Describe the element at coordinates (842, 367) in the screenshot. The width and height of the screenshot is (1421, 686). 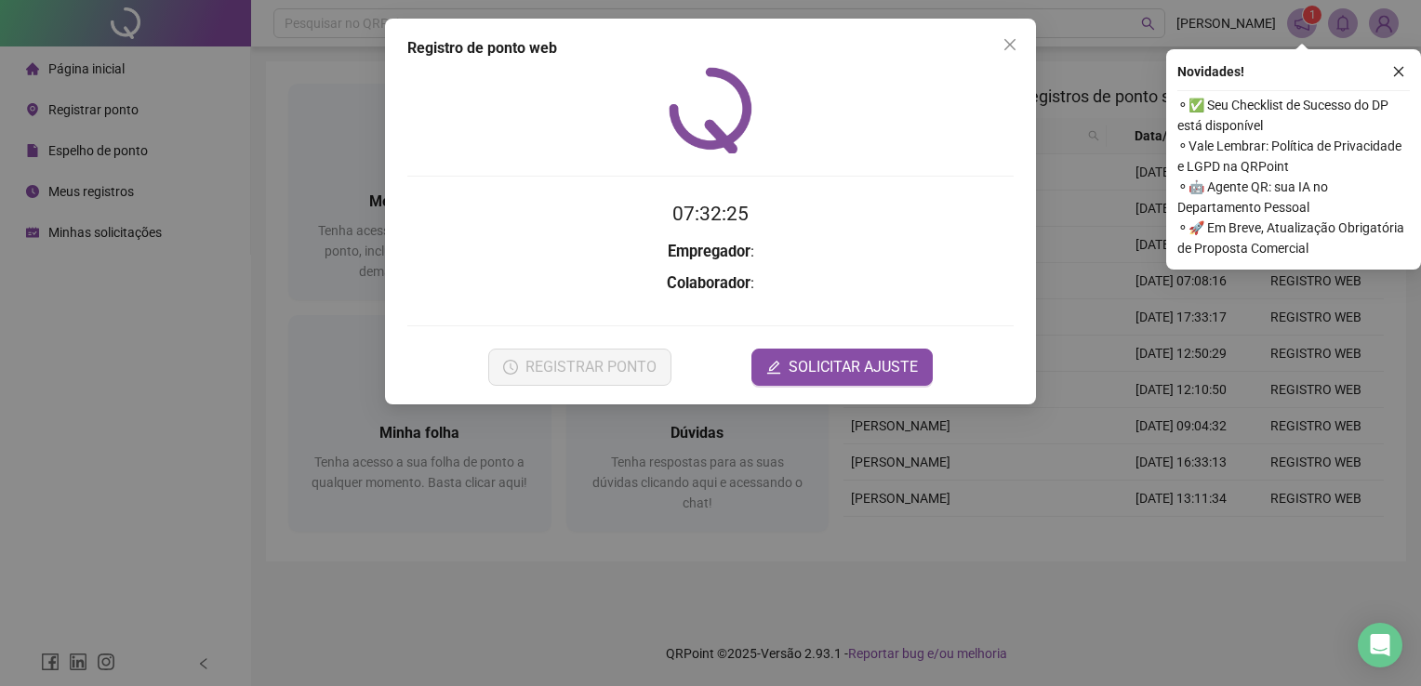
I see `button: editSOLICITAR AJUSTE` at that location.